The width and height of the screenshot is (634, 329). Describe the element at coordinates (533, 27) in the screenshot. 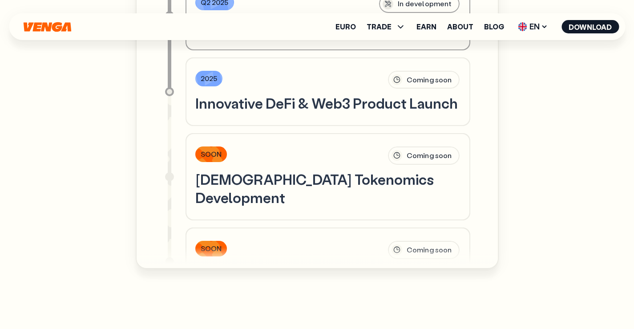

I see `span: EN` at that location.